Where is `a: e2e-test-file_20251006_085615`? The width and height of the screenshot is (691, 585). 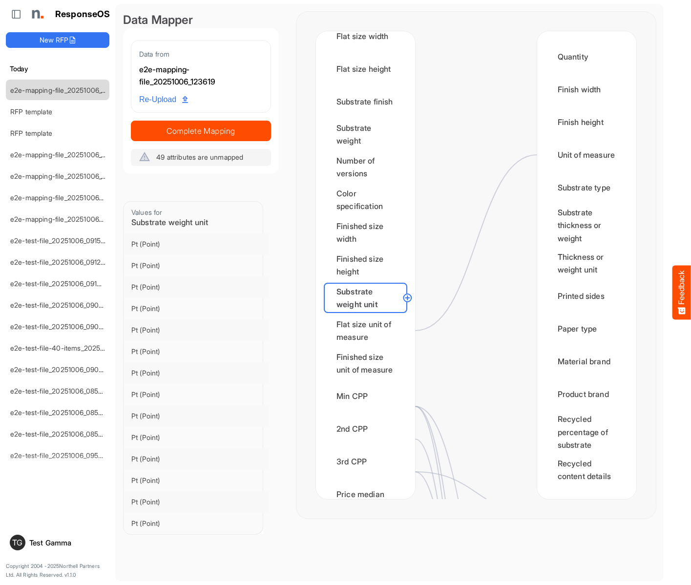 a: e2e-test-file_20251006_085615 is located at coordinates (60, 412).